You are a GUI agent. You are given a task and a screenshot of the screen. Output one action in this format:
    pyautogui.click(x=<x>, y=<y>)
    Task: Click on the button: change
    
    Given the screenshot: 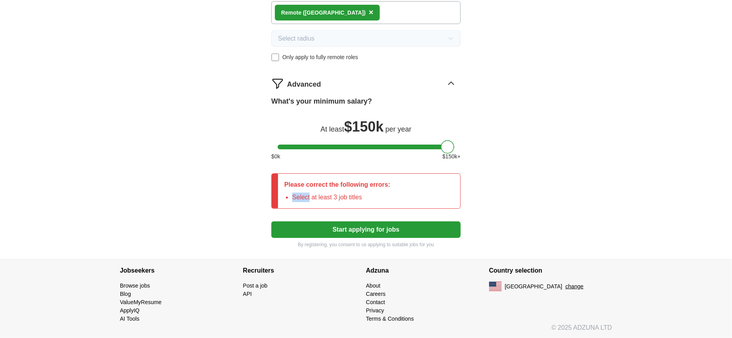 What is the action you would take?
    pyautogui.click(x=575, y=287)
    